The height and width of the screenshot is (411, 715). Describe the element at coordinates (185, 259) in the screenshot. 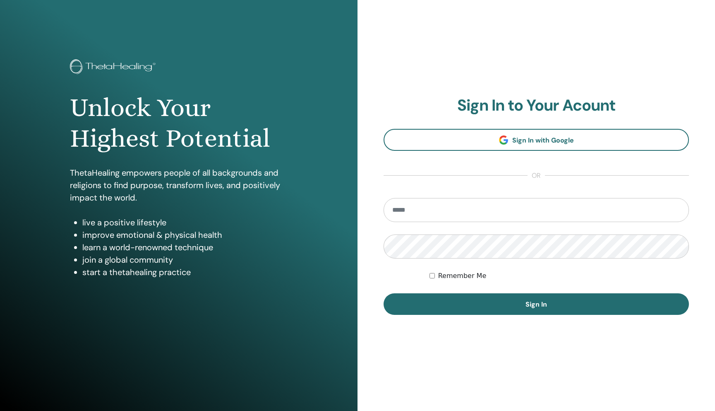

I see `li: join a global community` at that location.